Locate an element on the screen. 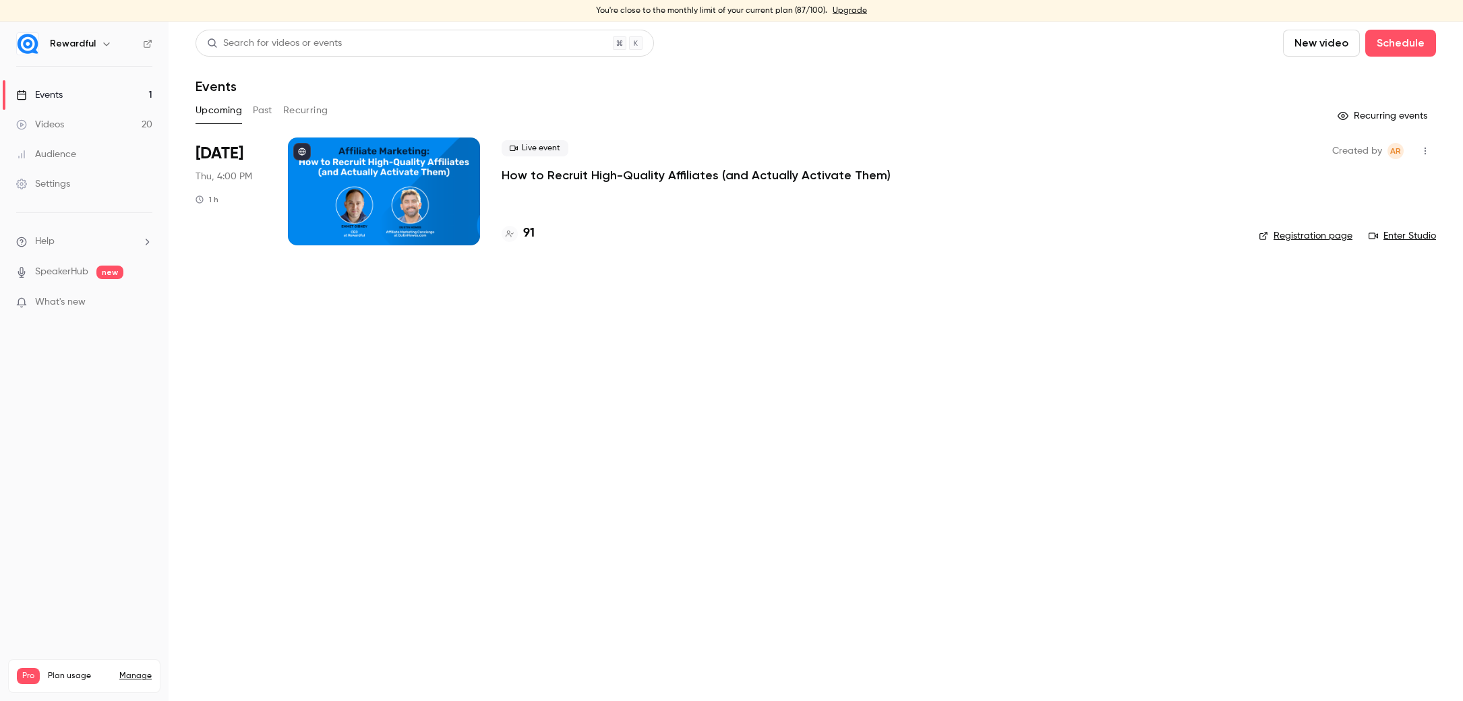  span: Created by is located at coordinates (1357, 151).